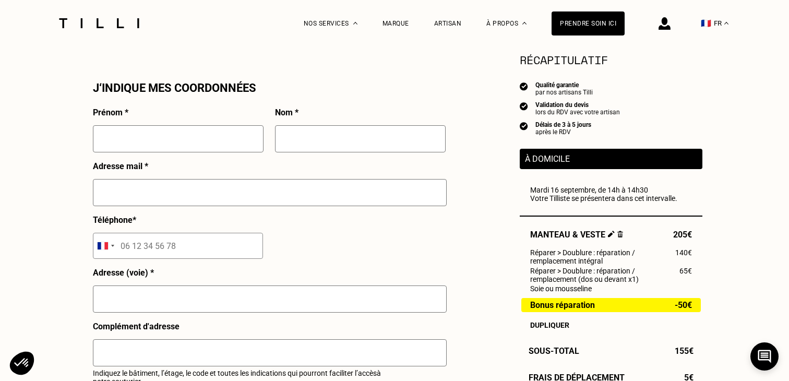  Describe the element at coordinates (611, 60) in the screenshot. I see `section: Récapitulatif` at that location.